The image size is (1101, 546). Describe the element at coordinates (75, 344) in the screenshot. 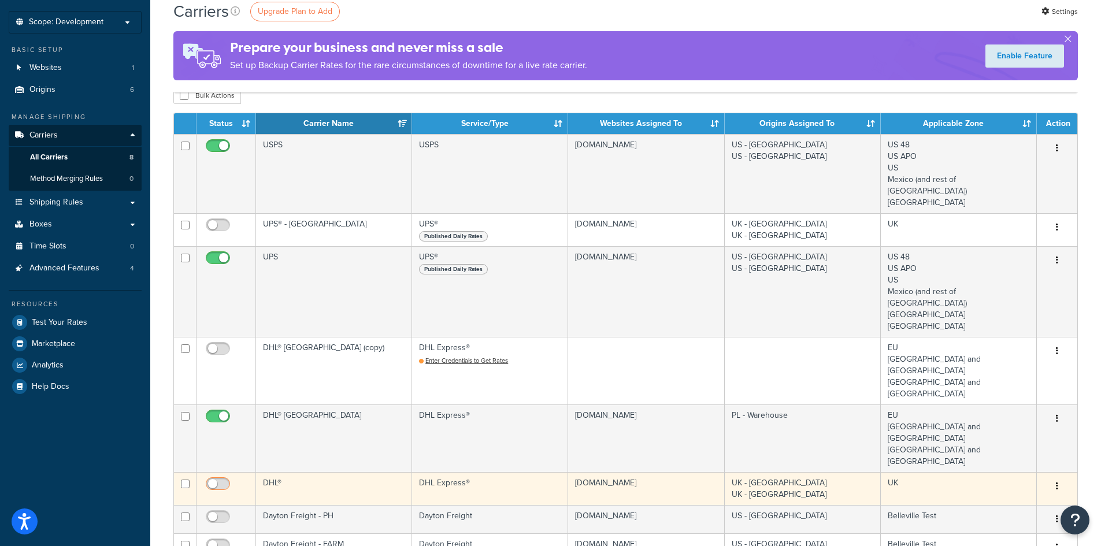

I see `a: Marketplace` at that location.